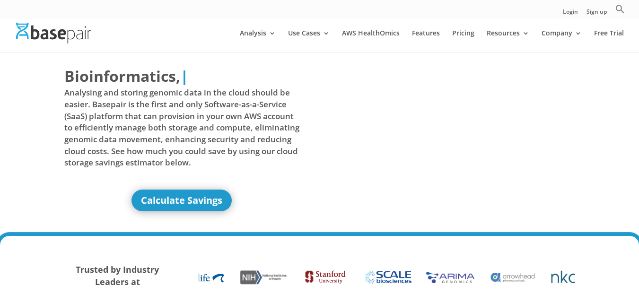 The image size is (639, 303). I want to click on a: Features, so click(426, 41).